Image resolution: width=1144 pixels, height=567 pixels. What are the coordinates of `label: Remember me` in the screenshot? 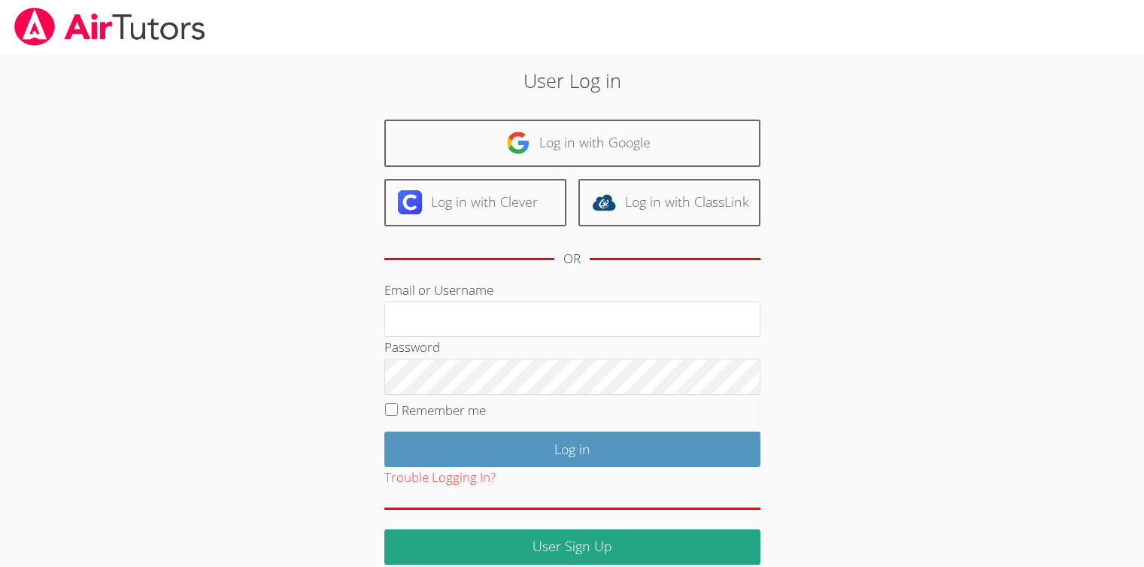 It's located at (444, 410).